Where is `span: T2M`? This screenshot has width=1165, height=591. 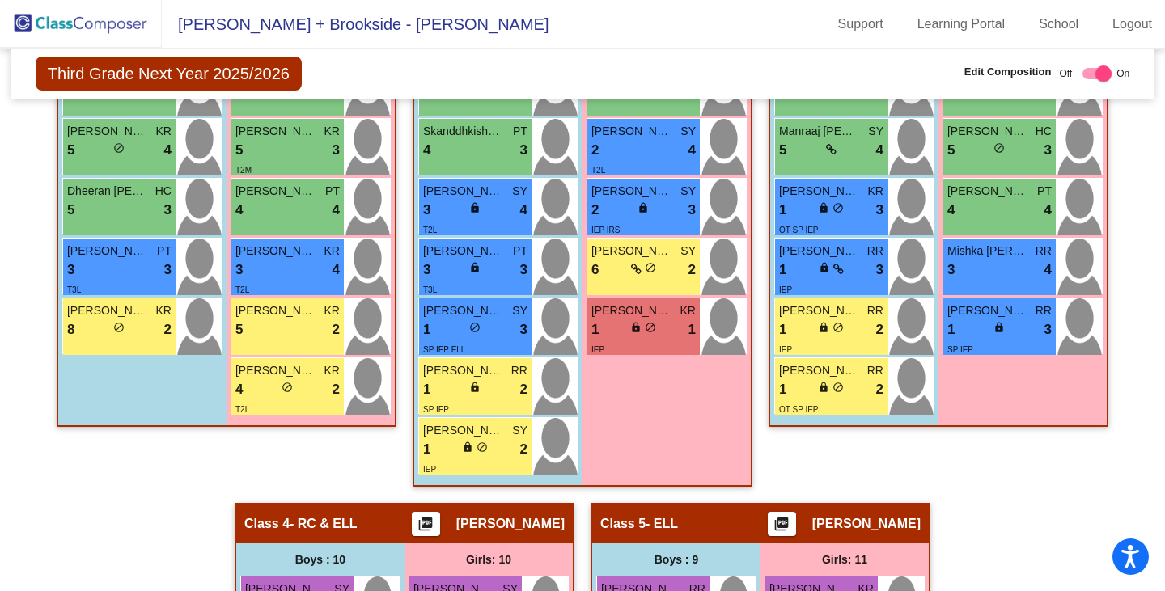
span: T2M is located at coordinates (243, 170).